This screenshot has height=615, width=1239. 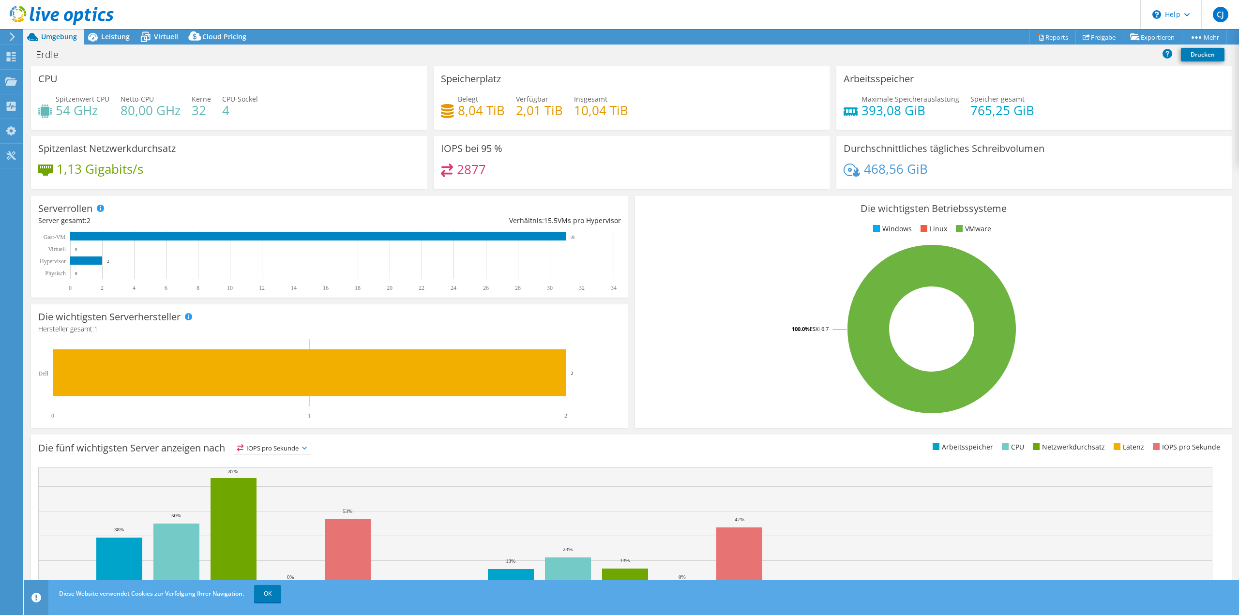 What do you see at coordinates (486, 288) in the screenshot?
I see `text: 26` at bounding box center [486, 288].